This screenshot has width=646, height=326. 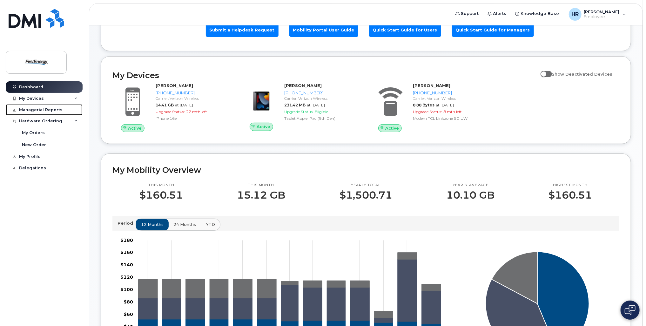 I want to click on div: Modem TCL Linkzone 5G UW, so click(x=450, y=118).